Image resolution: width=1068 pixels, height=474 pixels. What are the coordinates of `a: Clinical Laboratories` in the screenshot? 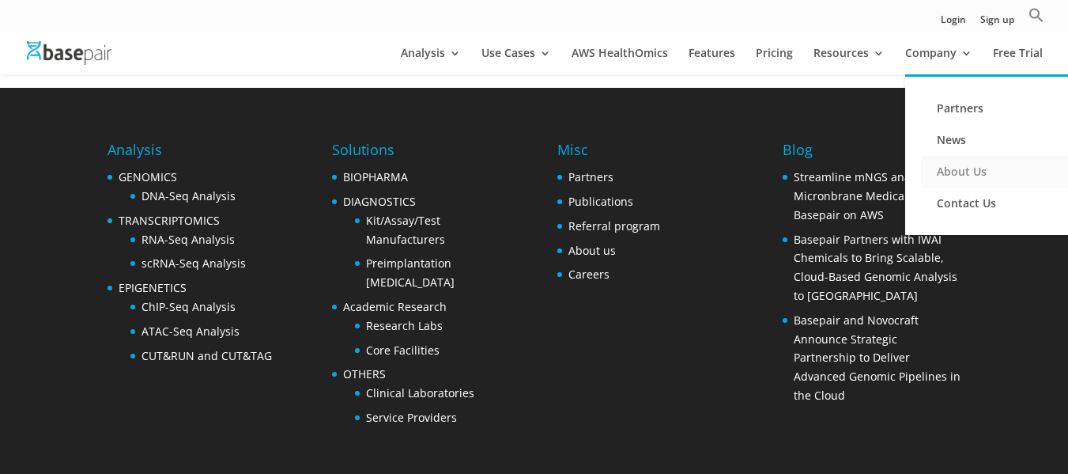 It's located at (420, 392).